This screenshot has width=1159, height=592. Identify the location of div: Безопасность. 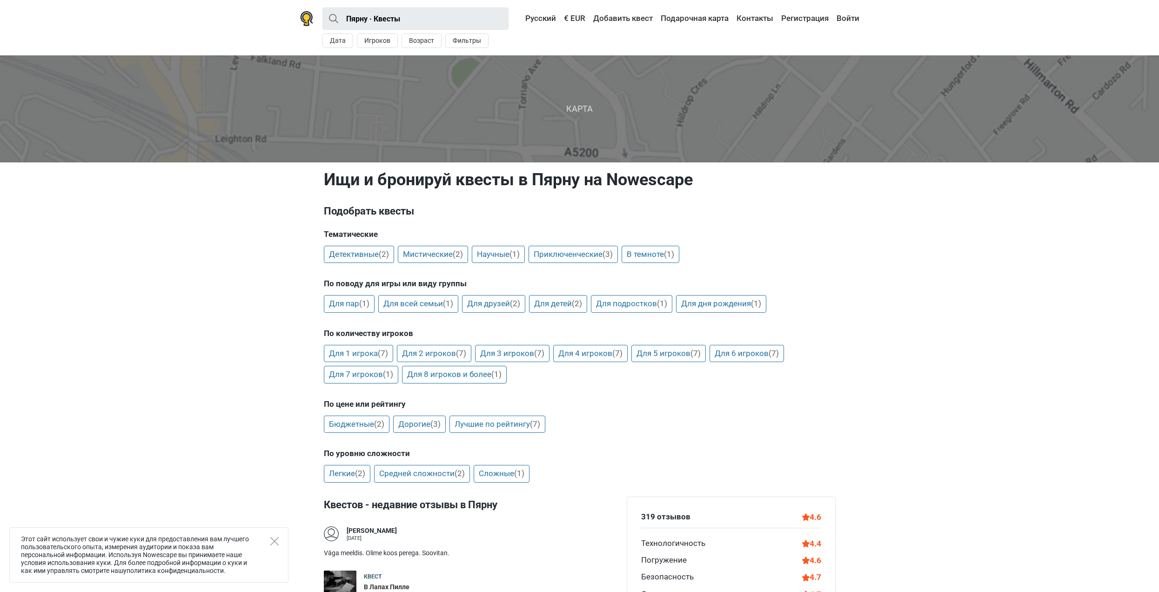
(667, 577).